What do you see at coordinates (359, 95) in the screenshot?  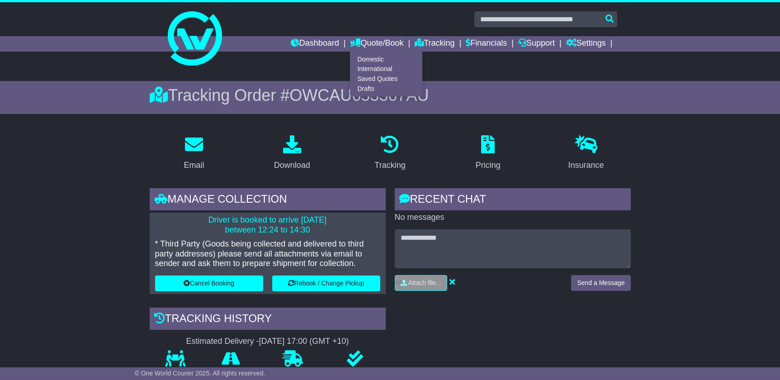 I see `span: OWCAU653367AU` at bounding box center [359, 95].